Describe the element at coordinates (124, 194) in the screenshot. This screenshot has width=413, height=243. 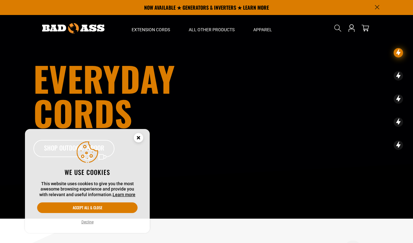
I see `a: Learn more` at that location.